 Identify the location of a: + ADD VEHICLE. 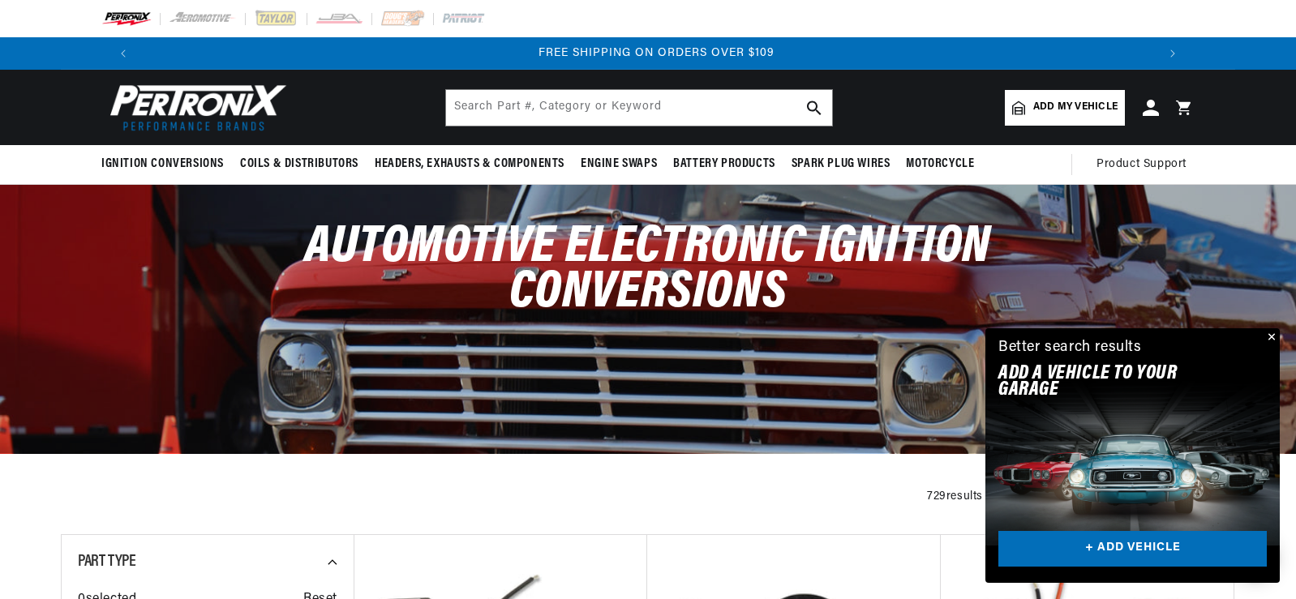
(1132, 549).